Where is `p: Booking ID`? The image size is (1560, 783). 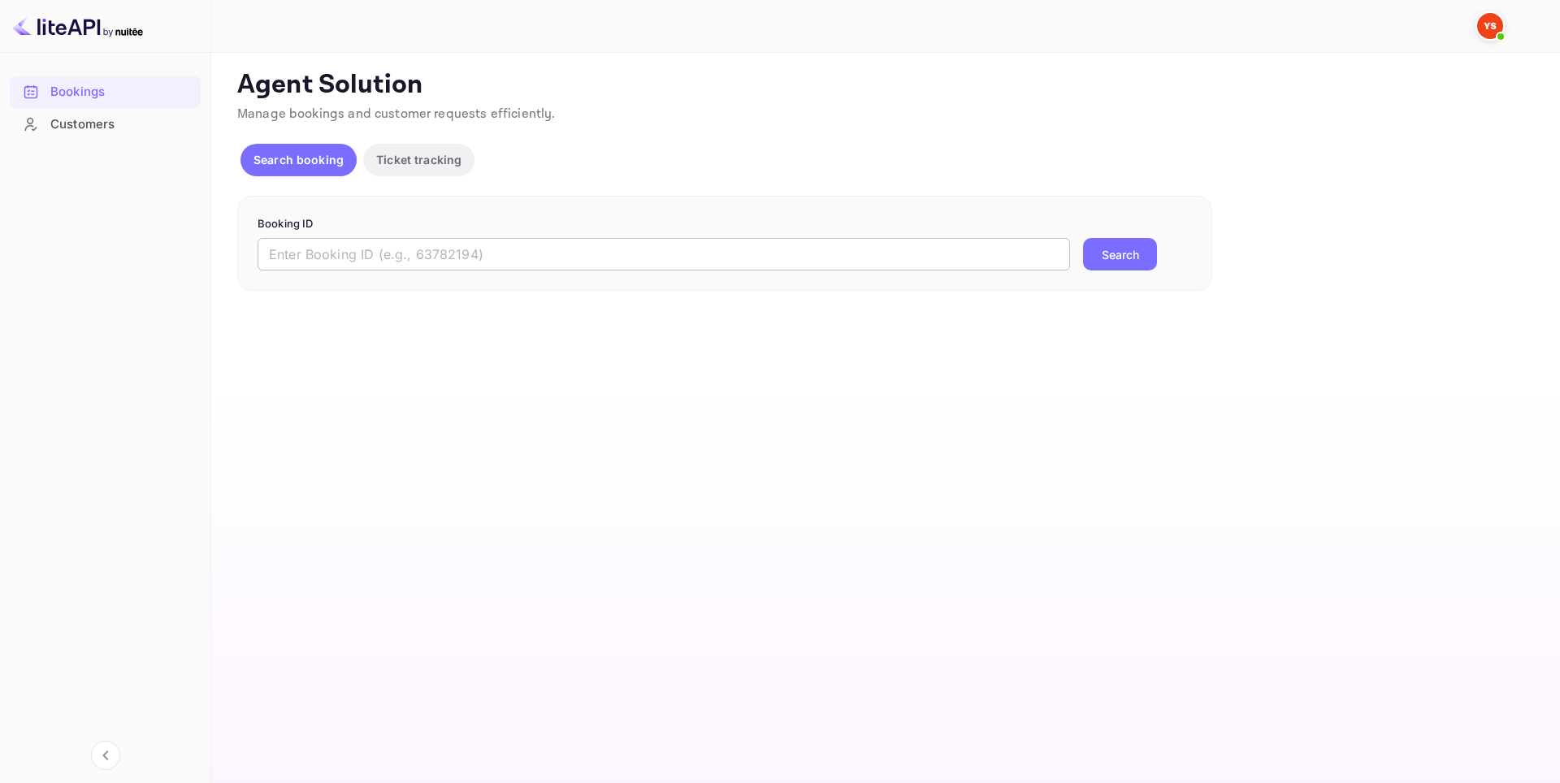
p: Booking ID is located at coordinates (725, 224).